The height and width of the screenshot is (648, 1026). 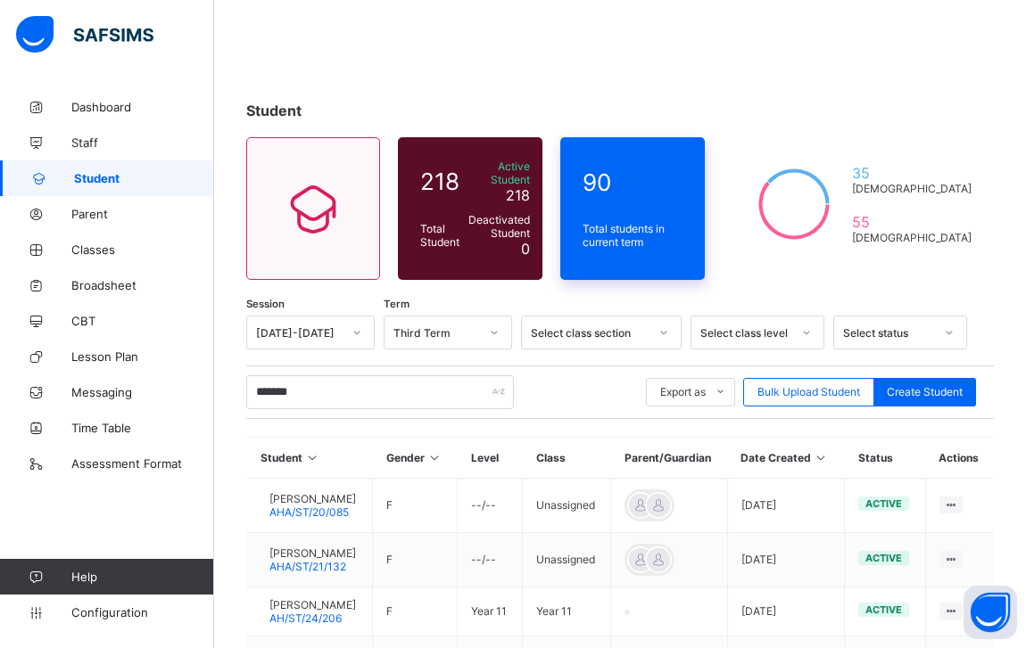 I want to click on div: Select status, so click(x=888, y=332).